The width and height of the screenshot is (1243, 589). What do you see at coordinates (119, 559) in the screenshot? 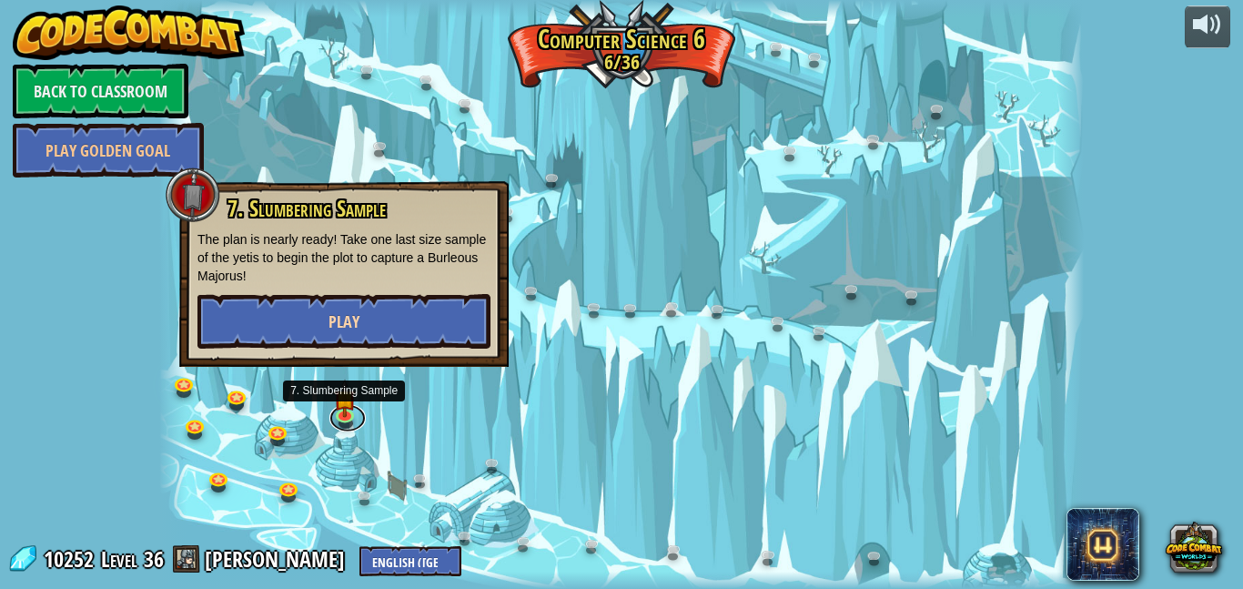
I see `span: Level` at bounding box center [119, 559].